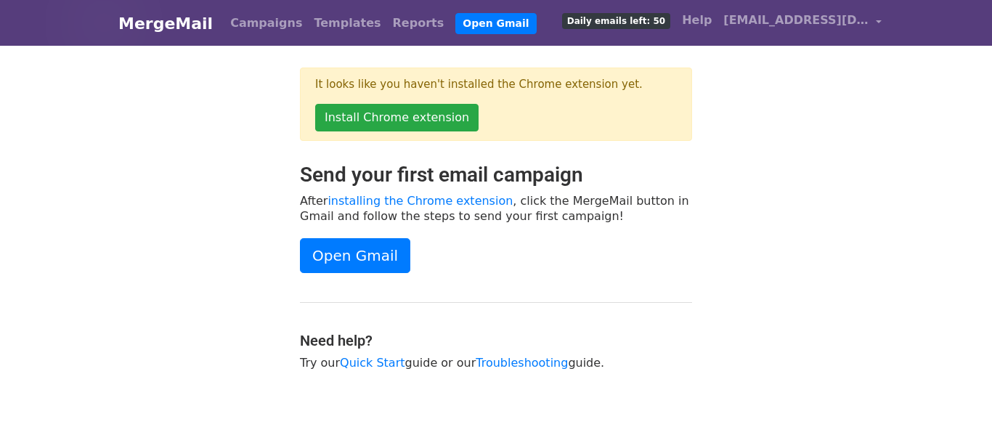  I want to click on a: Reports, so click(418, 23).